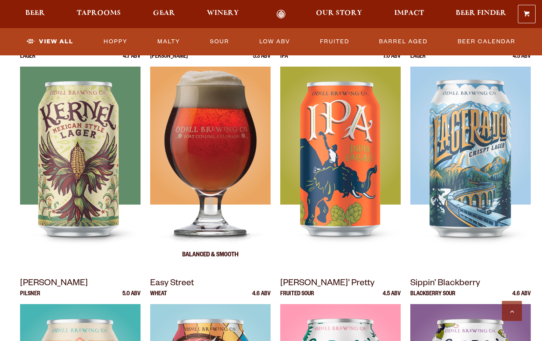 The height and width of the screenshot is (341, 542). I want to click on span: Beer Finder, so click(481, 13).